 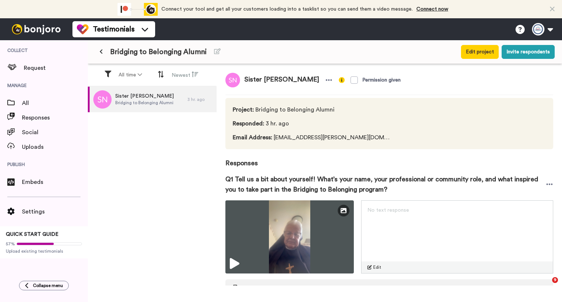 I want to click on span: Collapse menu, so click(x=48, y=286).